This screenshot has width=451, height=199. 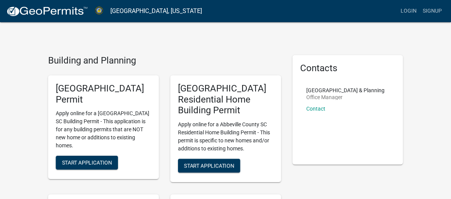 I want to click on a: Signup, so click(x=432, y=11).